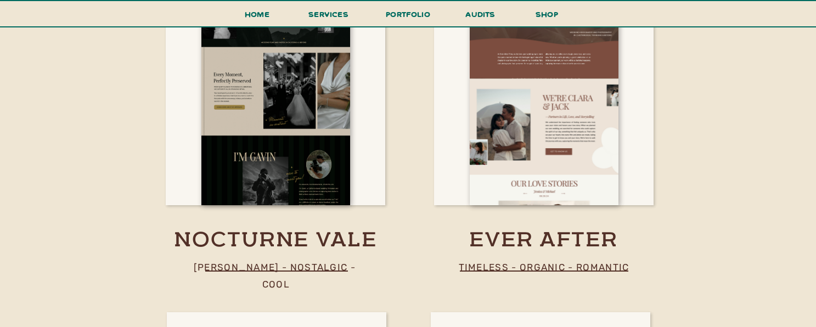 The height and width of the screenshot is (327, 816). I want to click on h3: Home, so click(257, 17).